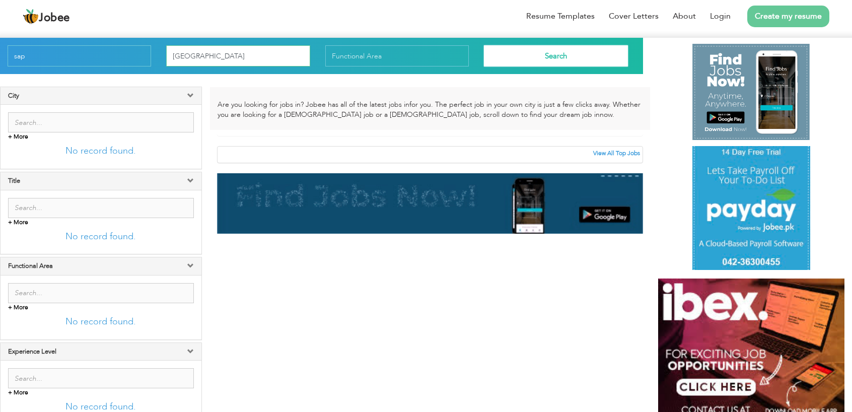 The height and width of the screenshot is (412, 852). Describe the element at coordinates (54, 18) in the screenshot. I see `span: Jobee` at that location.